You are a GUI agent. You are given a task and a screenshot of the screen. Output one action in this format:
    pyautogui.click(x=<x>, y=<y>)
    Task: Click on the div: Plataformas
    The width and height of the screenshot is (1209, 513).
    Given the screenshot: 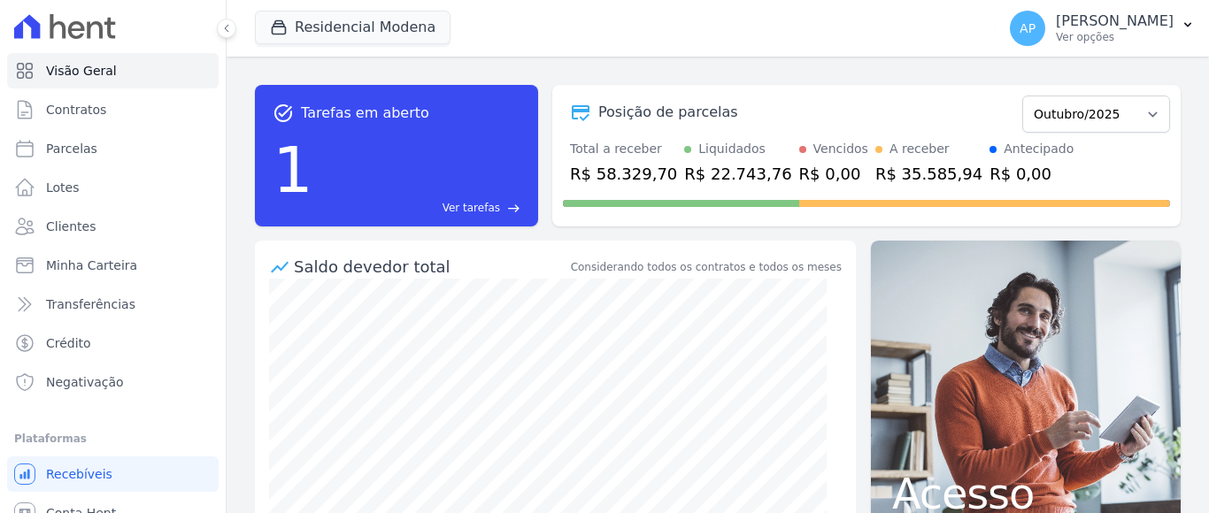 What is the action you would take?
    pyautogui.click(x=112, y=439)
    